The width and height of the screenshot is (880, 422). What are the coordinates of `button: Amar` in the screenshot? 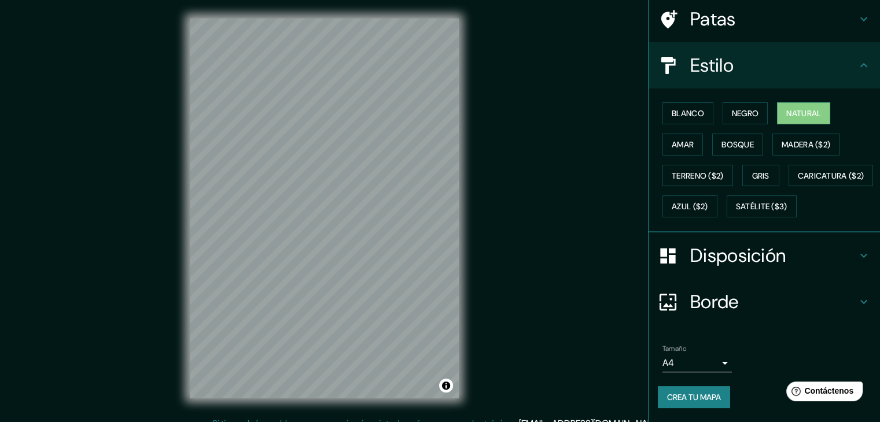 It's located at (682, 145).